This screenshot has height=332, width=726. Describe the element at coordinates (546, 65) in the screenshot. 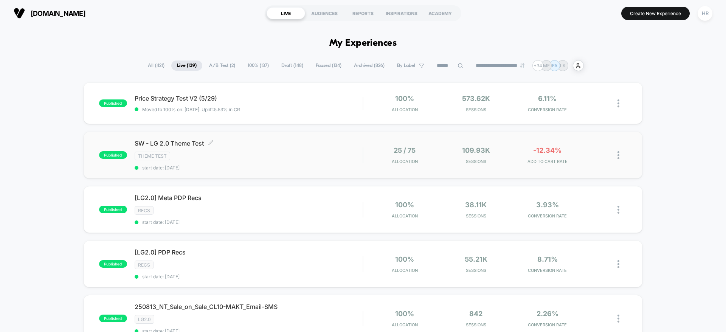

I see `p: MF` at that location.